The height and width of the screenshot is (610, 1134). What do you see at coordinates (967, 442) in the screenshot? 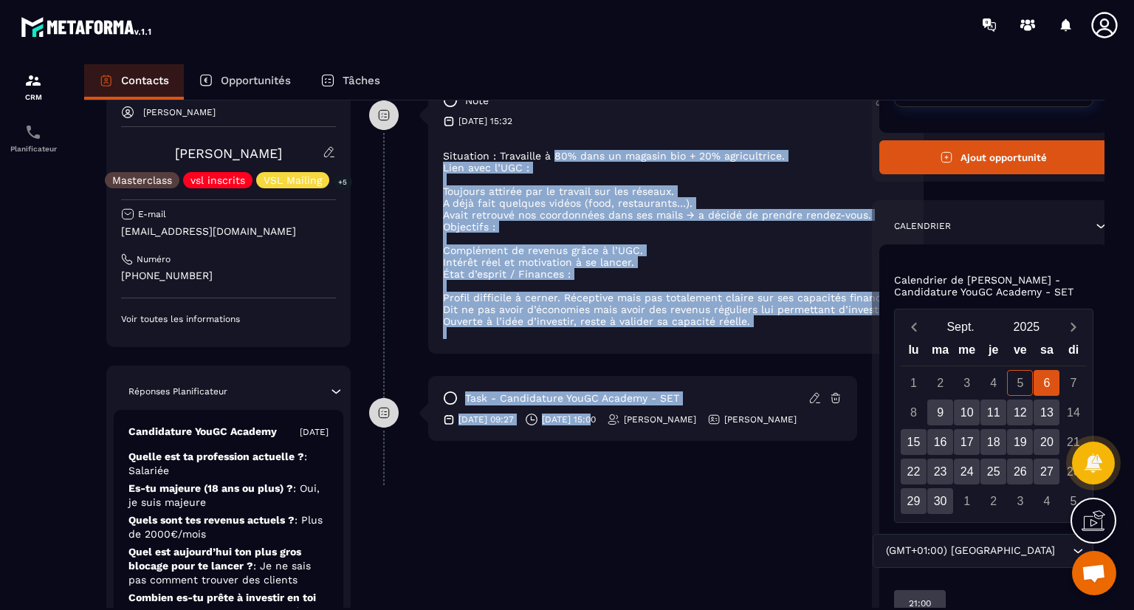
I see `div: 17` at bounding box center [967, 442].